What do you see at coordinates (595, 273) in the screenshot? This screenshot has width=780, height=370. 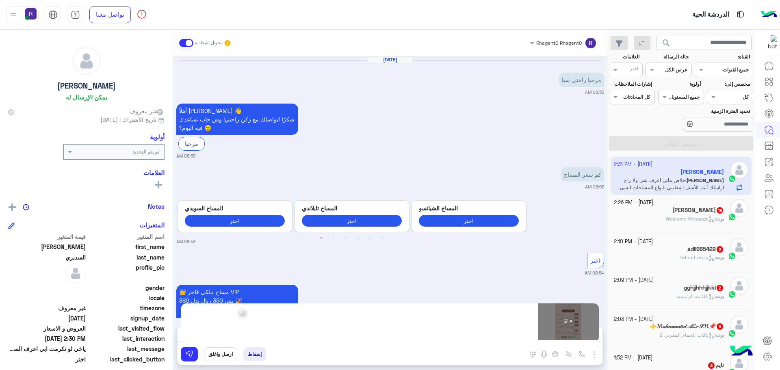 I see `small: 08:54 AM` at bounding box center [595, 273].